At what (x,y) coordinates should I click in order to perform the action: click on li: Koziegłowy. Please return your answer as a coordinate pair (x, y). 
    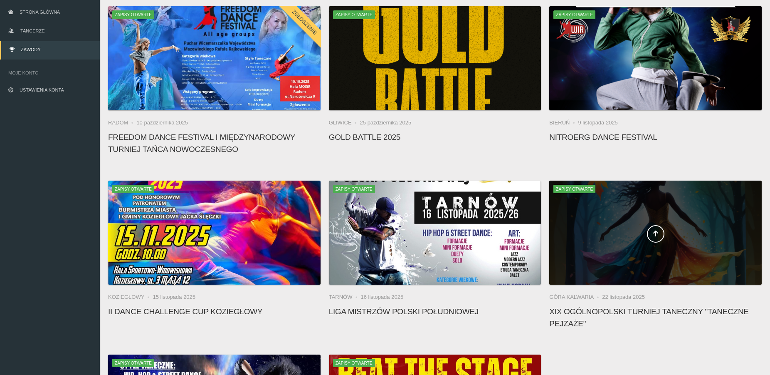
    Looking at the image, I should click on (130, 297).